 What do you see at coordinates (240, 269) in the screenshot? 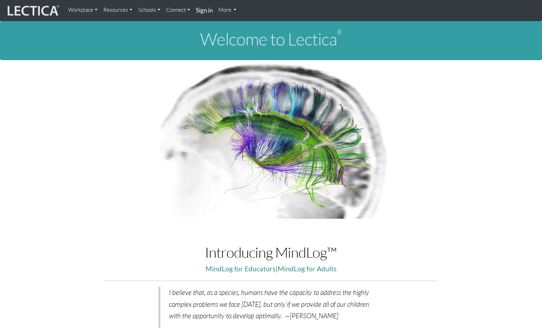
I see `a: MindLog for Educators` at bounding box center [240, 269].